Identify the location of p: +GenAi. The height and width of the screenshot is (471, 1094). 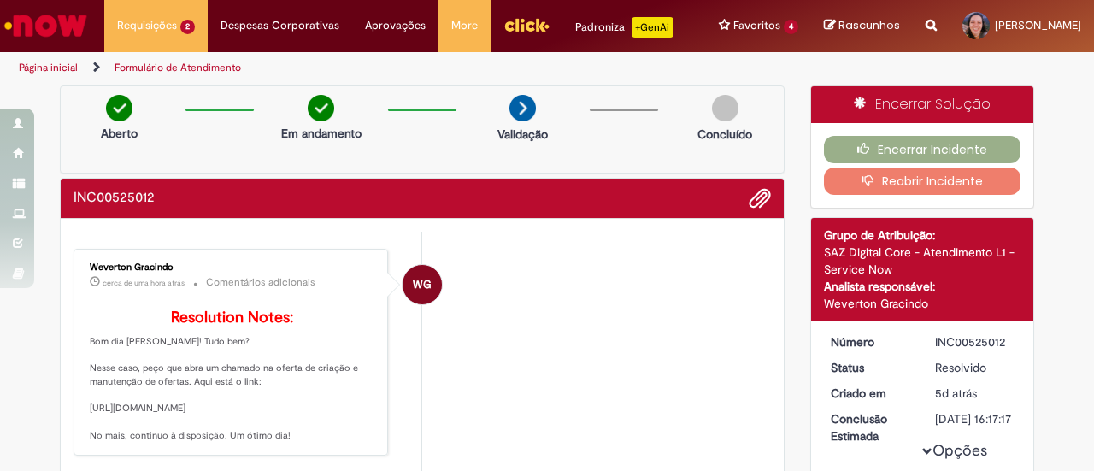
(652, 27).